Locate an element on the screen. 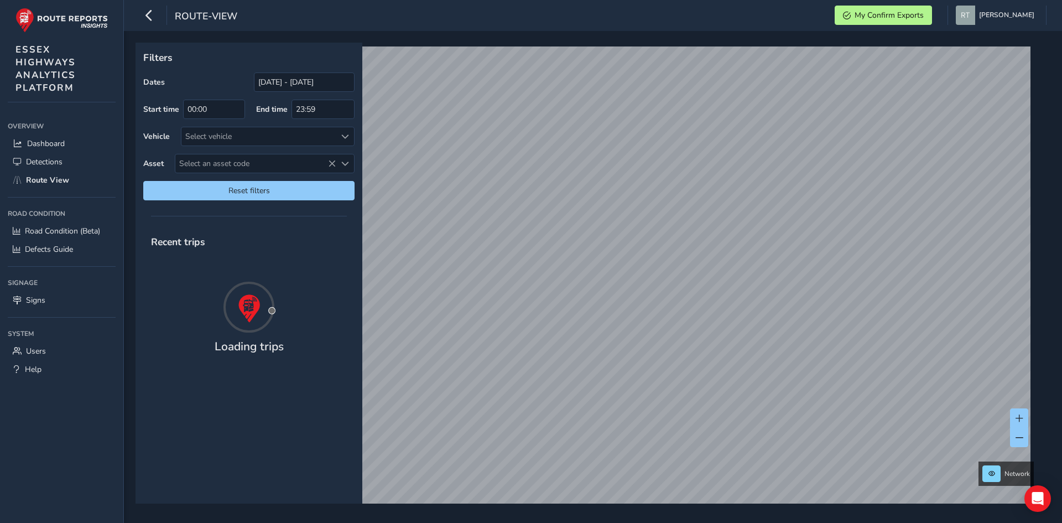 The width and height of the screenshot is (1062, 523). span: My Confirm Exports is located at coordinates (889, 15).